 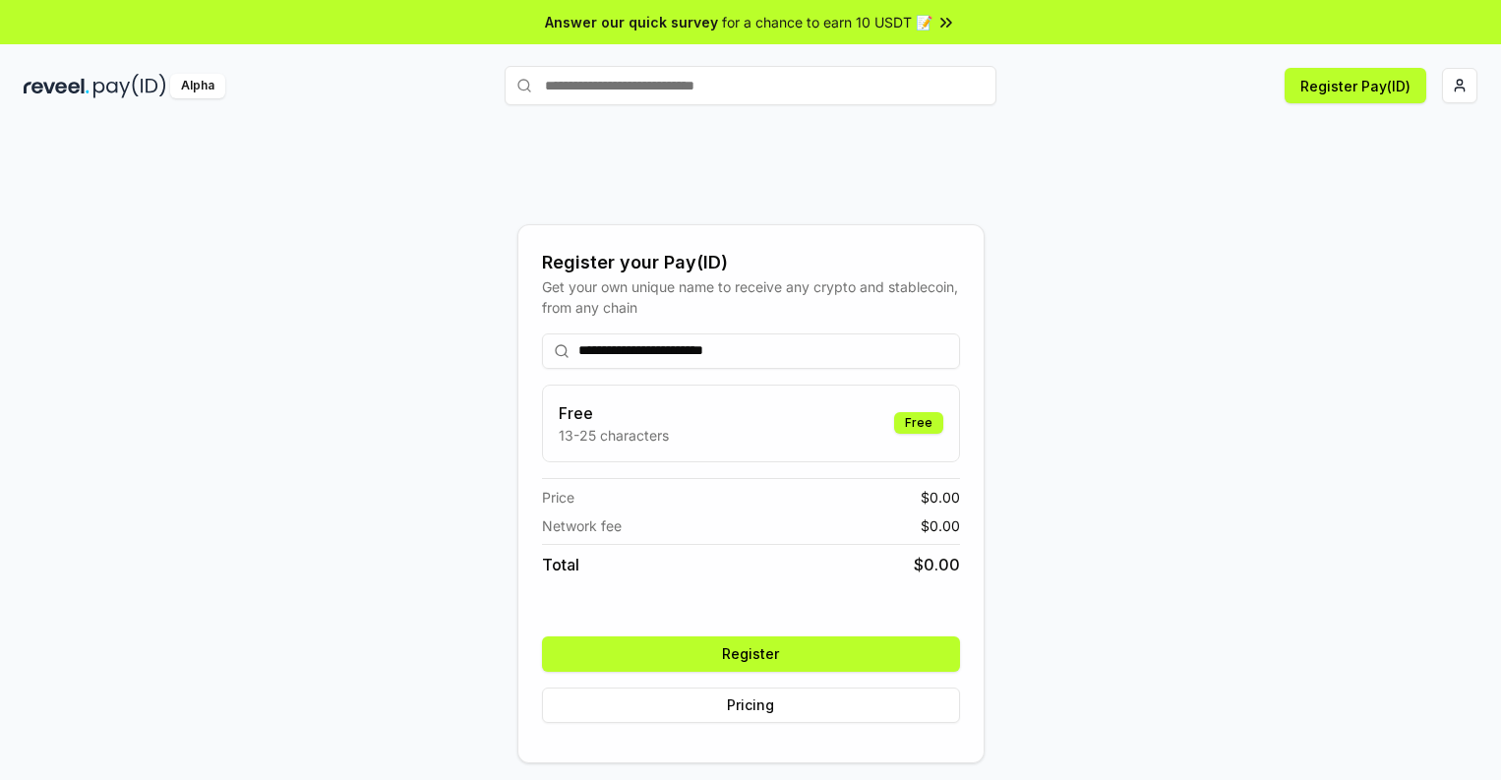 What do you see at coordinates (827, 22) in the screenshot?
I see `span: for a chance to earn 10 USDT 📝` at bounding box center [827, 22].